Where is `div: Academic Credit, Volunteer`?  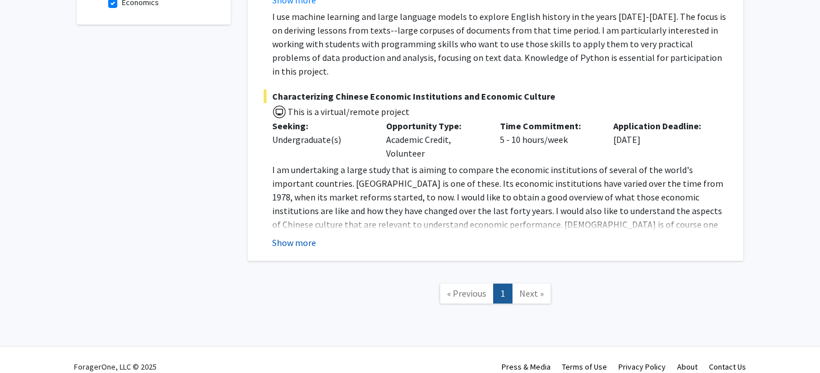 div: Academic Credit, Volunteer is located at coordinates (435, 140).